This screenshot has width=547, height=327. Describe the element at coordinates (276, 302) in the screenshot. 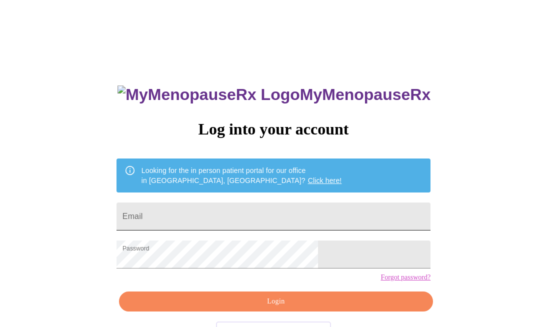

I see `button: Login` at that location.